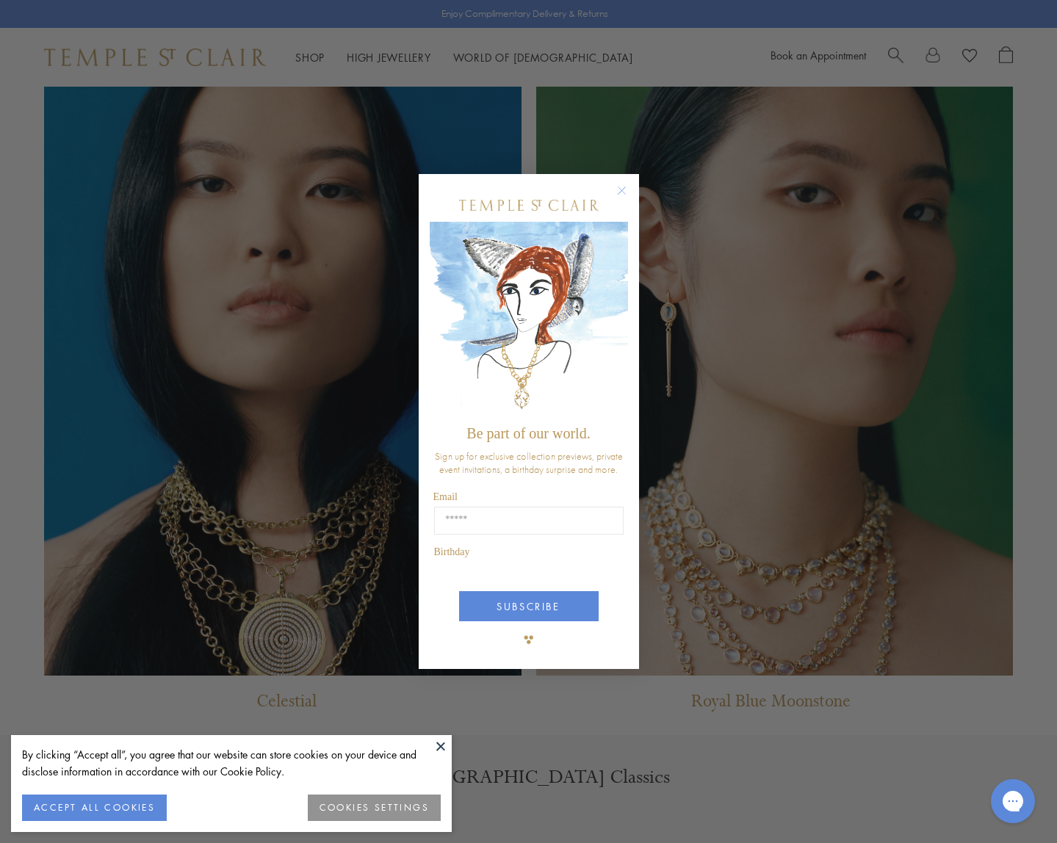 Image resolution: width=1057 pixels, height=843 pixels. Describe the element at coordinates (29, 27) in the screenshot. I see `button: Open gorgias live chat` at that location.